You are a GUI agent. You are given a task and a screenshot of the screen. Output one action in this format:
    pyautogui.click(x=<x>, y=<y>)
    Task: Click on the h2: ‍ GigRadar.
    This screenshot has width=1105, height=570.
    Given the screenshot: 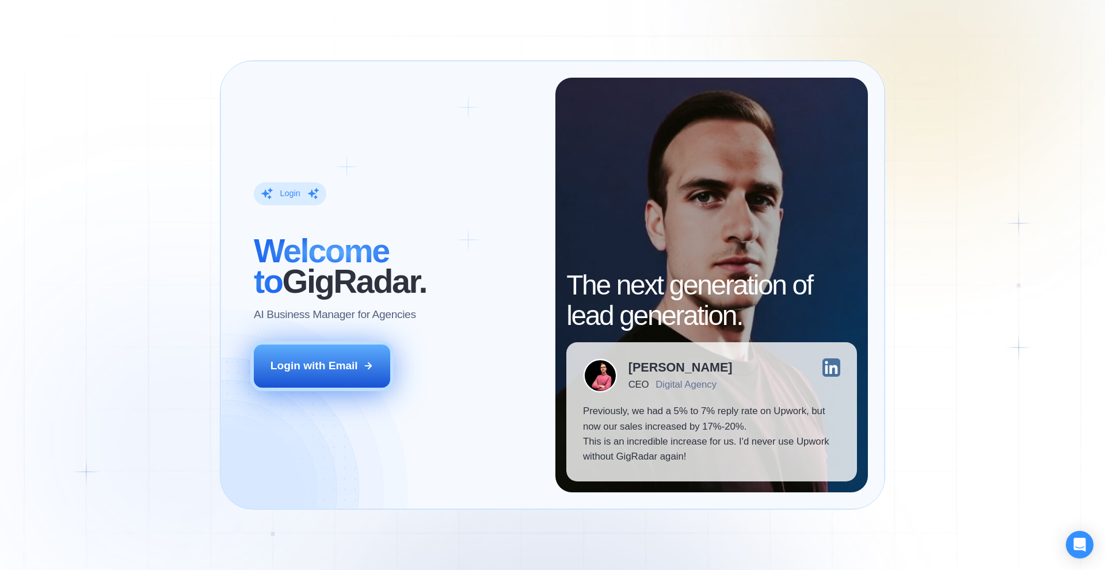 What is the action you would take?
    pyautogui.click(x=396, y=267)
    